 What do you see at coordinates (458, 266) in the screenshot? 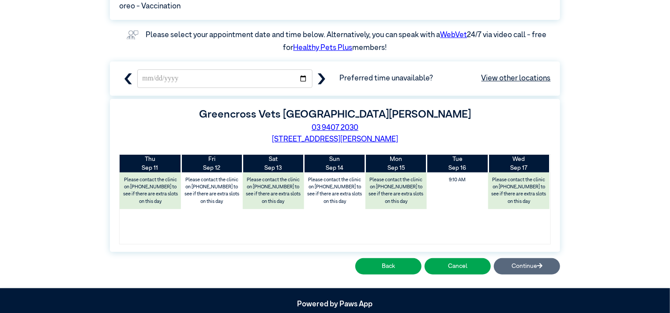
I see `button: Cancel` at bounding box center [458, 266].